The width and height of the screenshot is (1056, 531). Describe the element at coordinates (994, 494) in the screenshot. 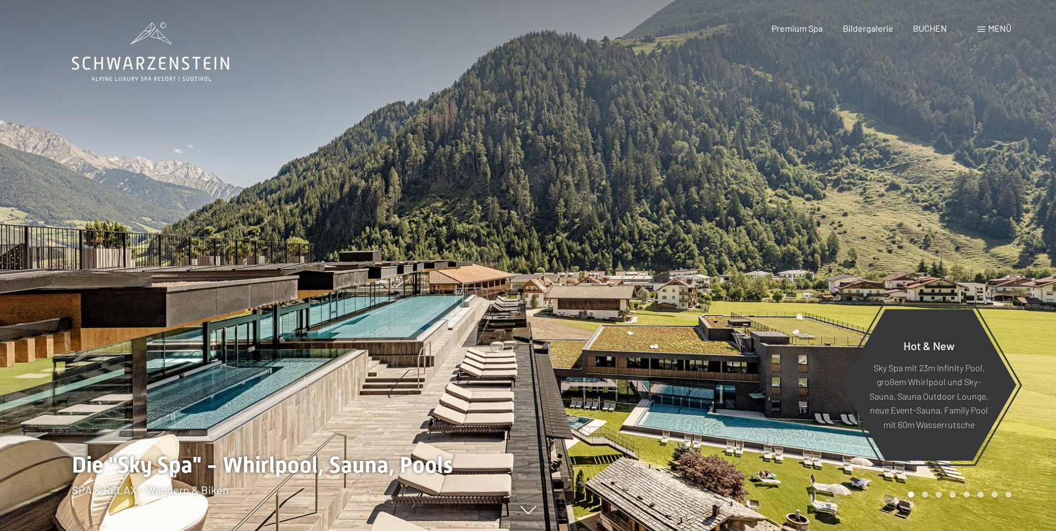

I see `div: Carousel Page 7` at that location.